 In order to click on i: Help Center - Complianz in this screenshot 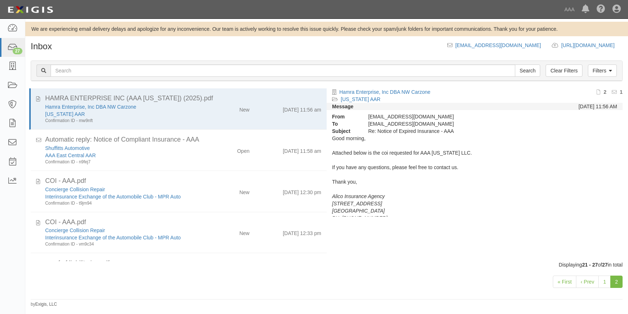, I will do `click(601, 9)`.